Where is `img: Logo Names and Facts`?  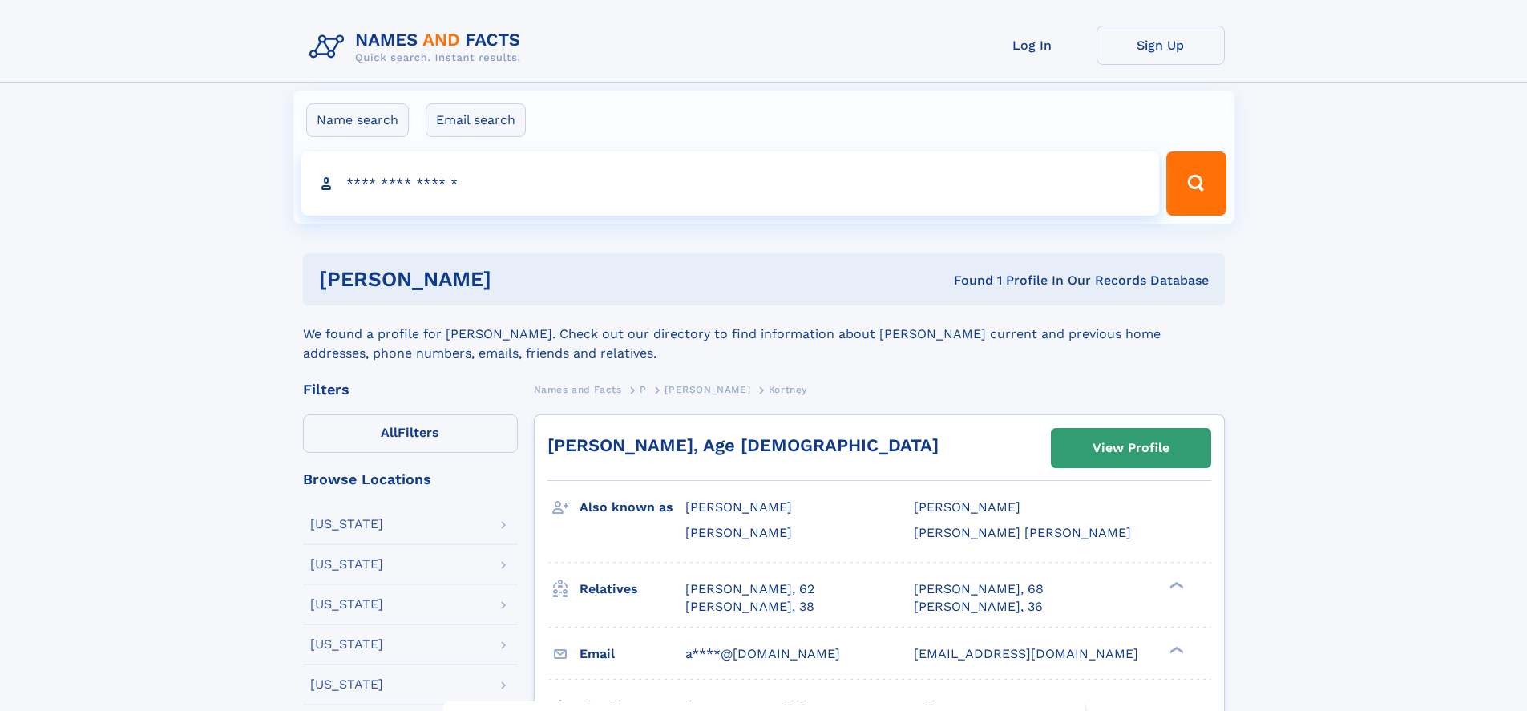
img: Logo Names and Facts is located at coordinates (418, 47).